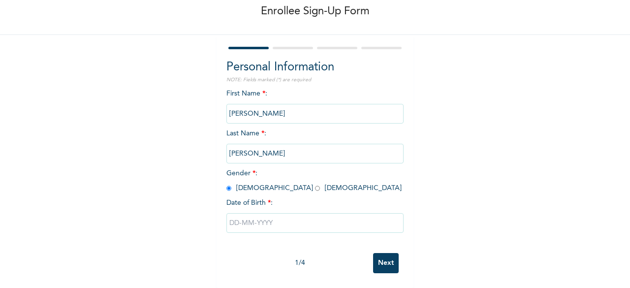  What do you see at coordinates (315, 143) in the screenshot?
I see `span: Last Name :` at bounding box center [315, 143].